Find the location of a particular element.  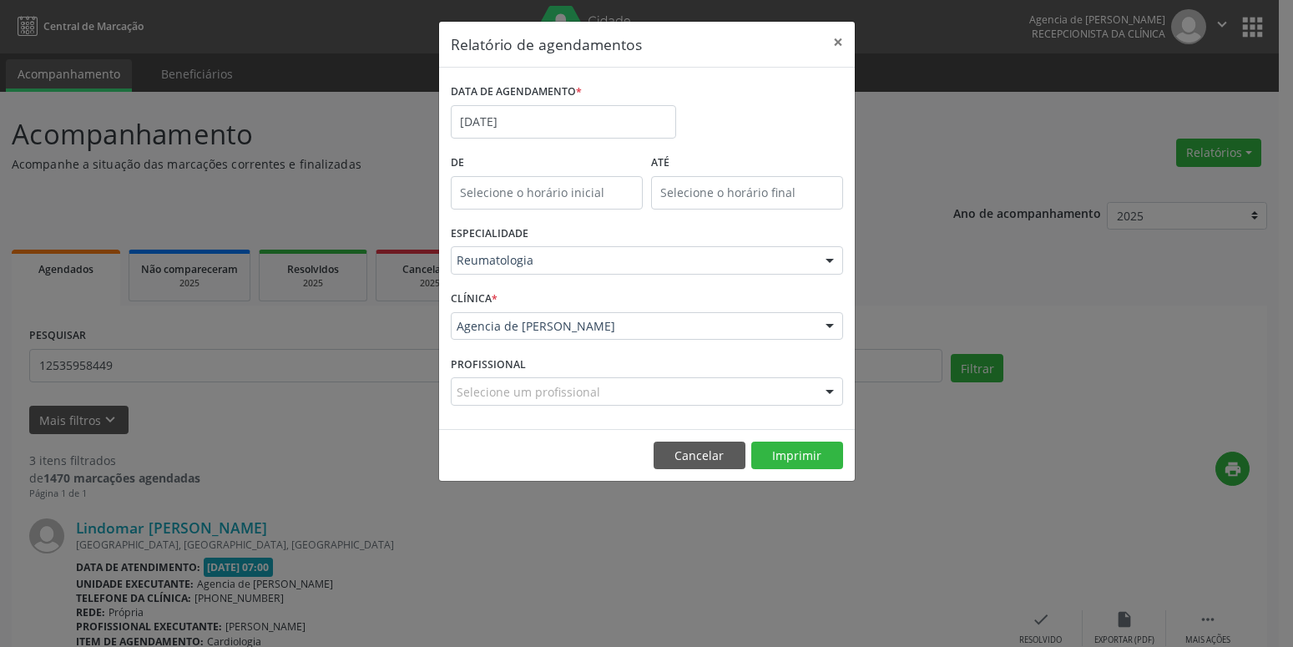

input: Selecione uma data ou intervalo is located at coordinates (563, 122).